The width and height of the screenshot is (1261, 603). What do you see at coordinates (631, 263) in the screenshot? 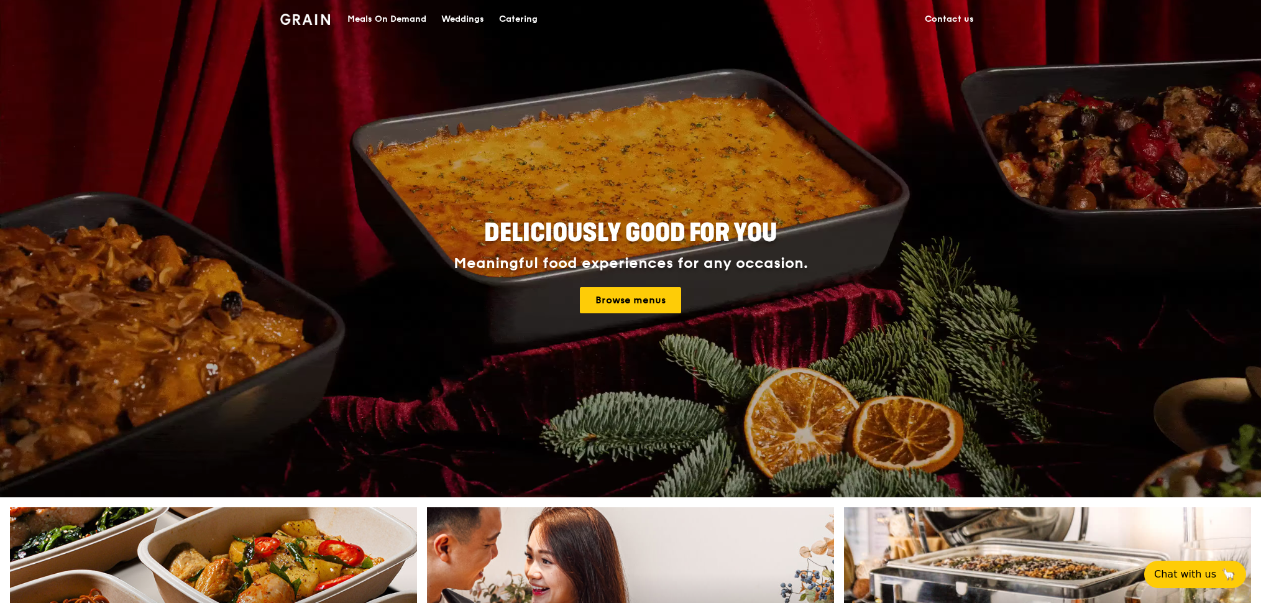
I see `div: Meaningful food experiences for any occasion.` at bounding box center [631, 263].